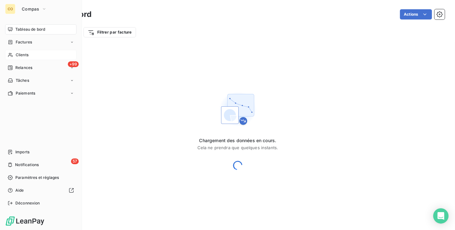 This screenshot has height=230, width=455. What do you see at coordinates (41, 191) in the screenshot?
I see `a: Aide` at bounding box center [41, 191].